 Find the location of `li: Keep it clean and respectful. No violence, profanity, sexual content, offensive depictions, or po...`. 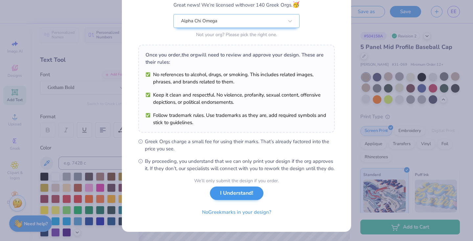

li: Keep it clean and respectful. No violence, profanity, sexual content, offensive depictions, or po... is located at coordinates (236, 99).